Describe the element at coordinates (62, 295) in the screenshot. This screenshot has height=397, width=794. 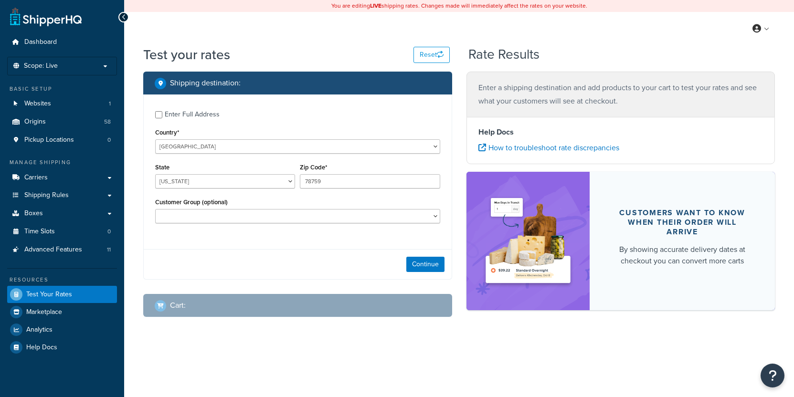
I see `a: Test Your Rates` at that location.